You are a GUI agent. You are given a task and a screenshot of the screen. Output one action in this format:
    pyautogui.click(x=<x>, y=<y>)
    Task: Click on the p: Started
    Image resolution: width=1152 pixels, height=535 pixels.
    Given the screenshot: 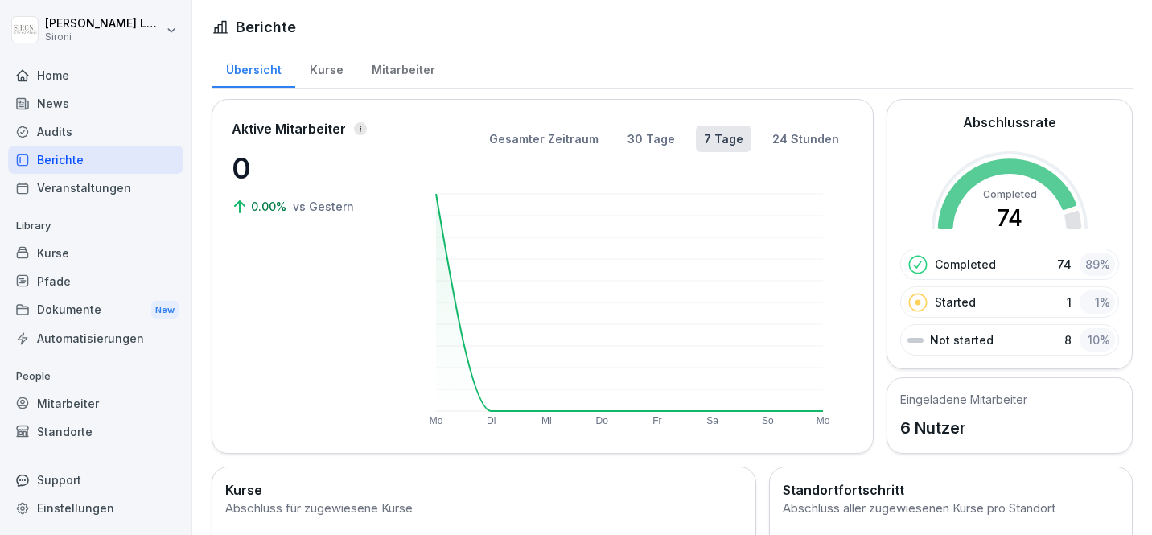 What is the action you would take?
    pyautogui.click(x=955, y=302)
    